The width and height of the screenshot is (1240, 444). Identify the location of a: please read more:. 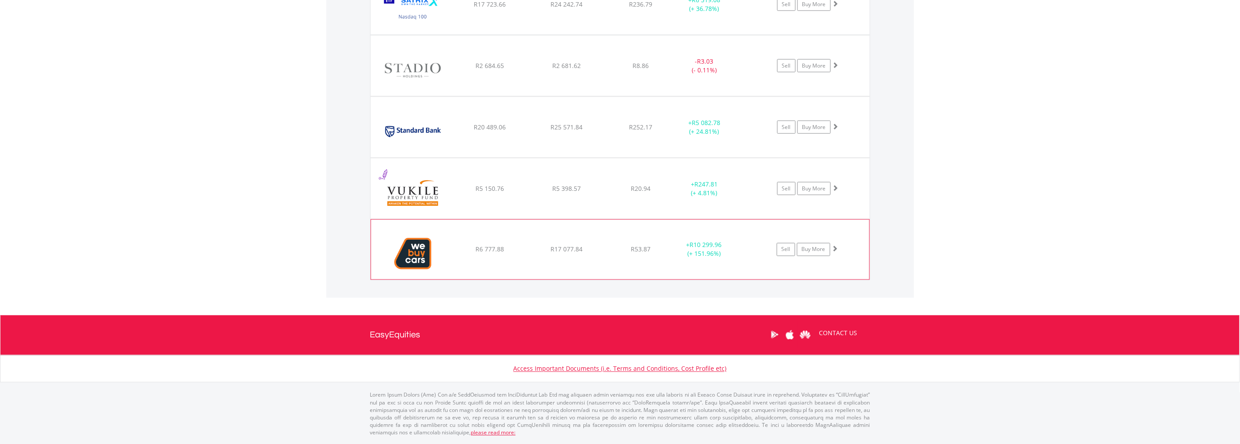
(493, 432).